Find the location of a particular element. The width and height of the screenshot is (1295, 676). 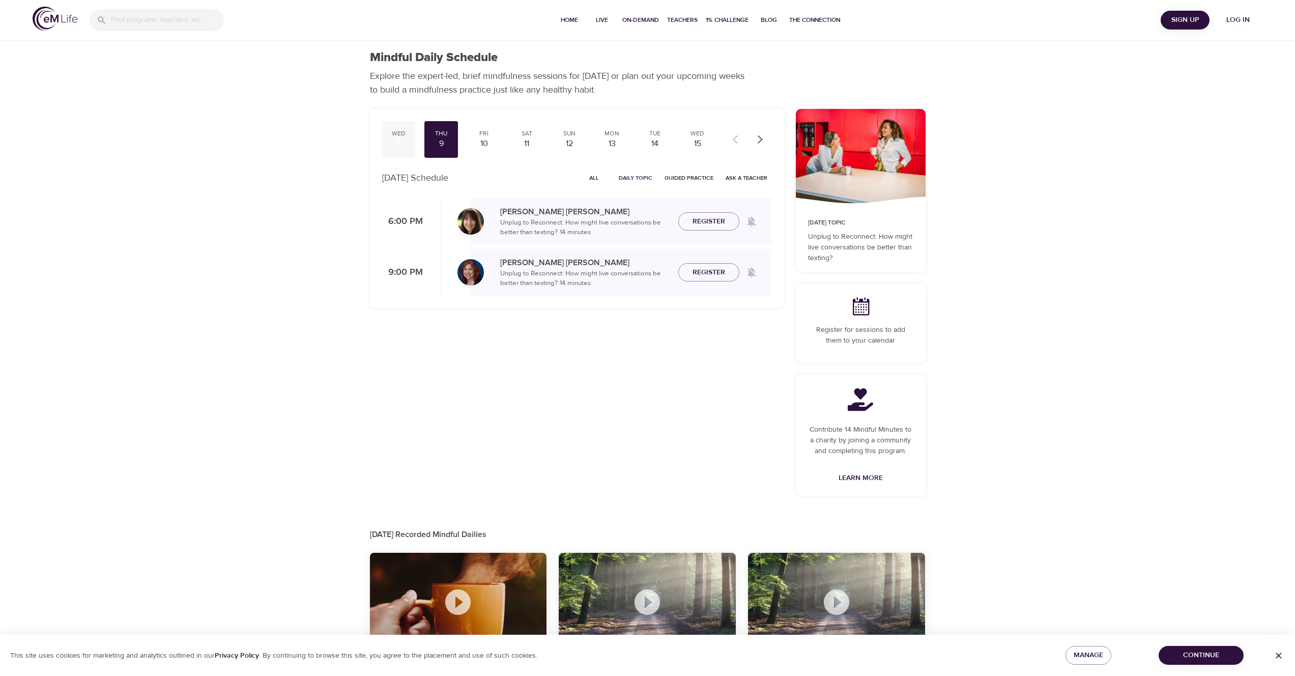

button: Ask a Teacher is located at coordinates (747, 178).